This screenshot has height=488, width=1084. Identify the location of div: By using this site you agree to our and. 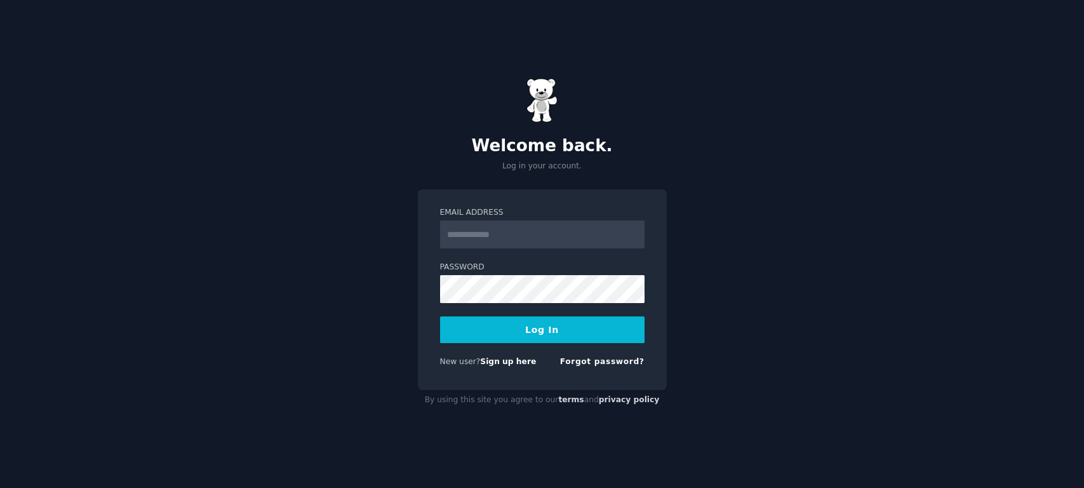
(542, 400).